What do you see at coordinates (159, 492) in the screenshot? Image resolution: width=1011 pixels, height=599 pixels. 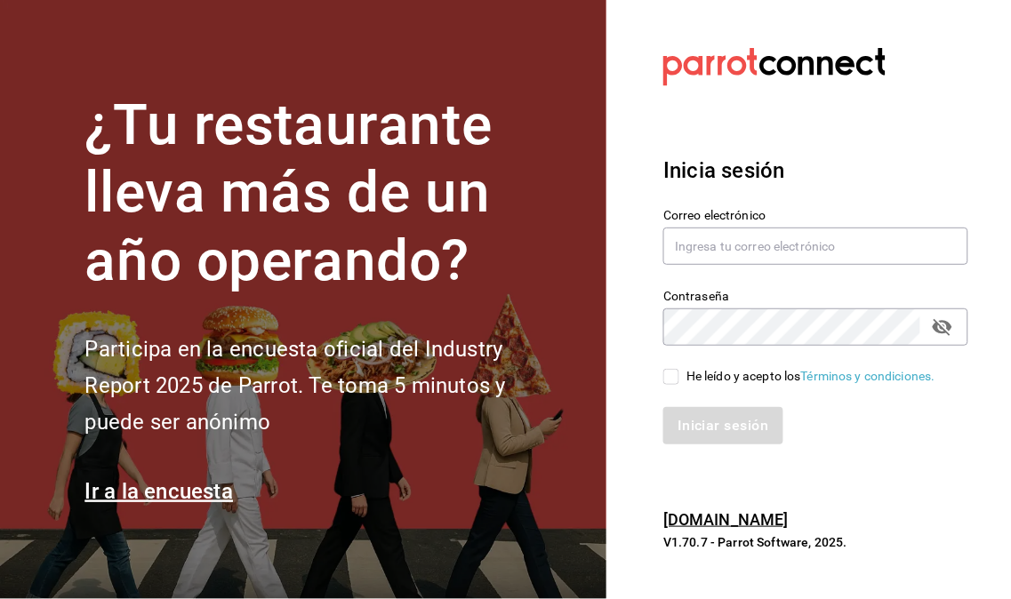 I see `a: Ir a la encuesta` at bounding box center [159, 492].